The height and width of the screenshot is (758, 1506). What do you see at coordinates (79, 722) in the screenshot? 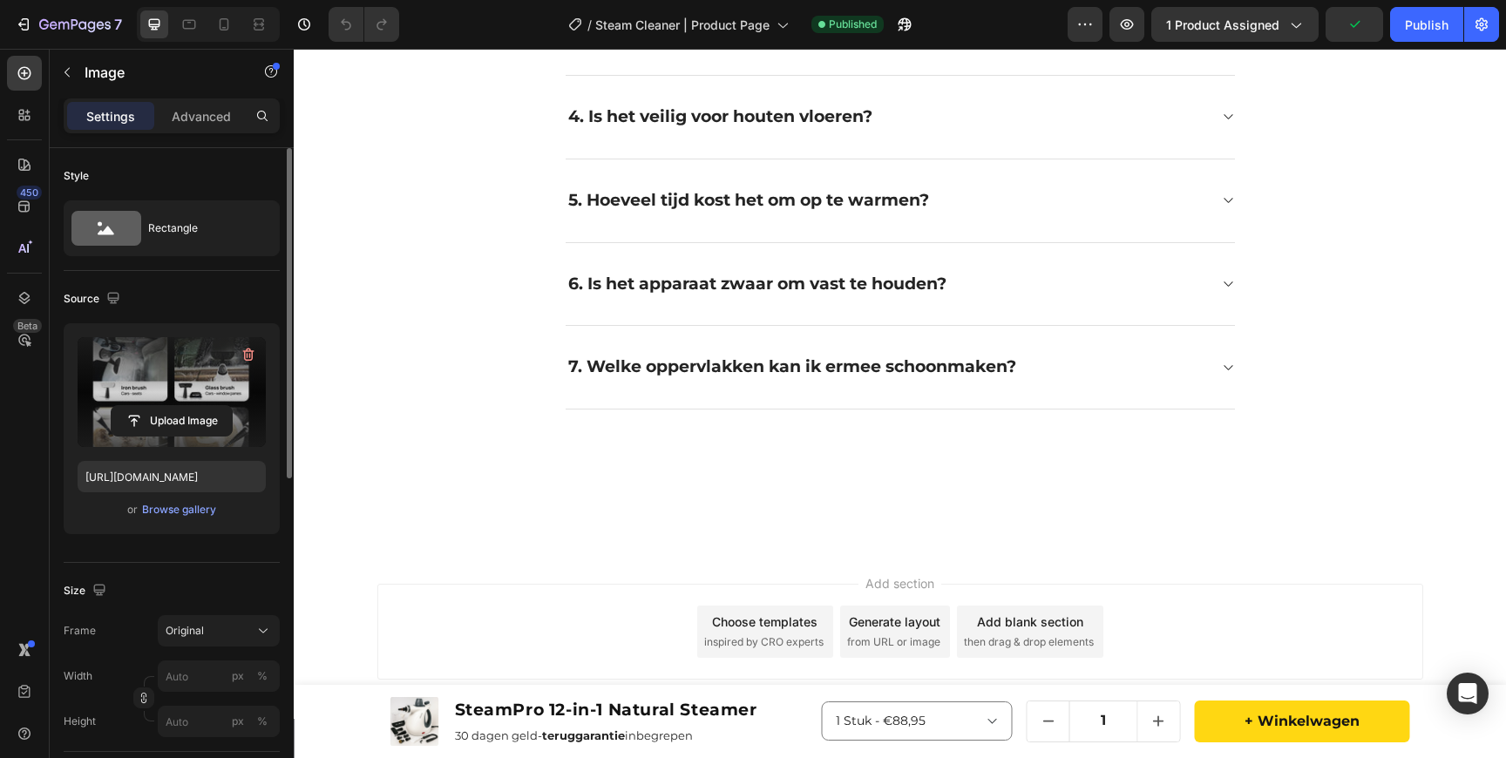
I see `label: Height` at bounding box center [79, 722].